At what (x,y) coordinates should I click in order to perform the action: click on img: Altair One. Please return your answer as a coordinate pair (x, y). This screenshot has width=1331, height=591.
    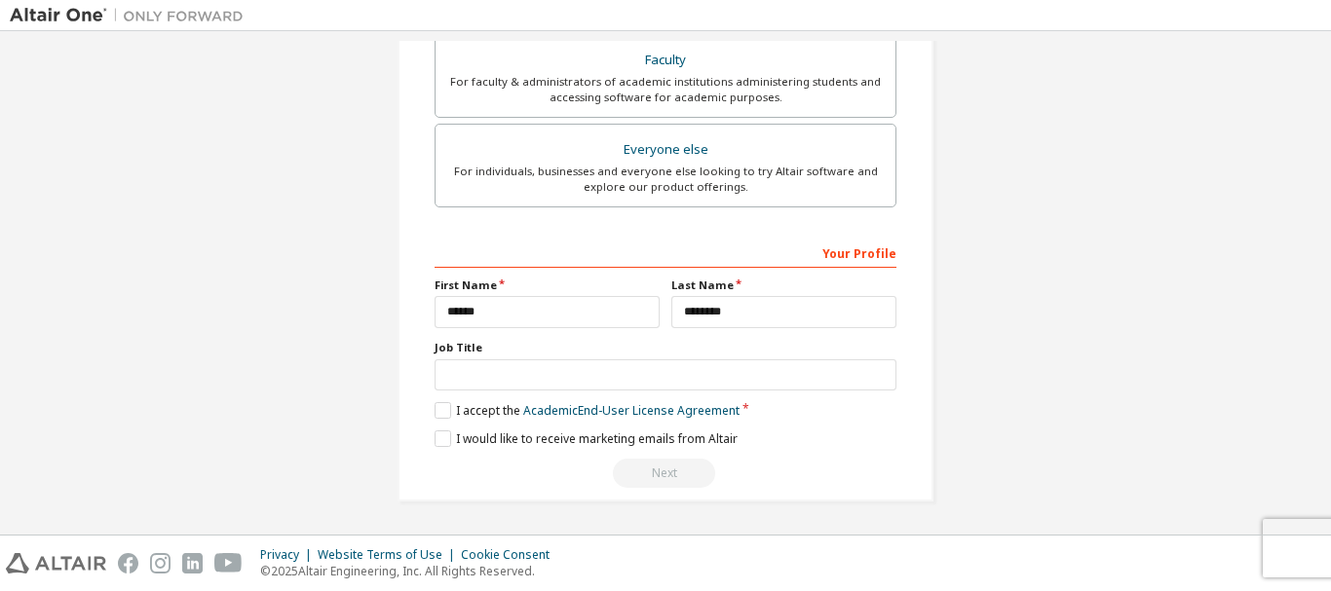
    Looking at the image, I should click on (132, 16).